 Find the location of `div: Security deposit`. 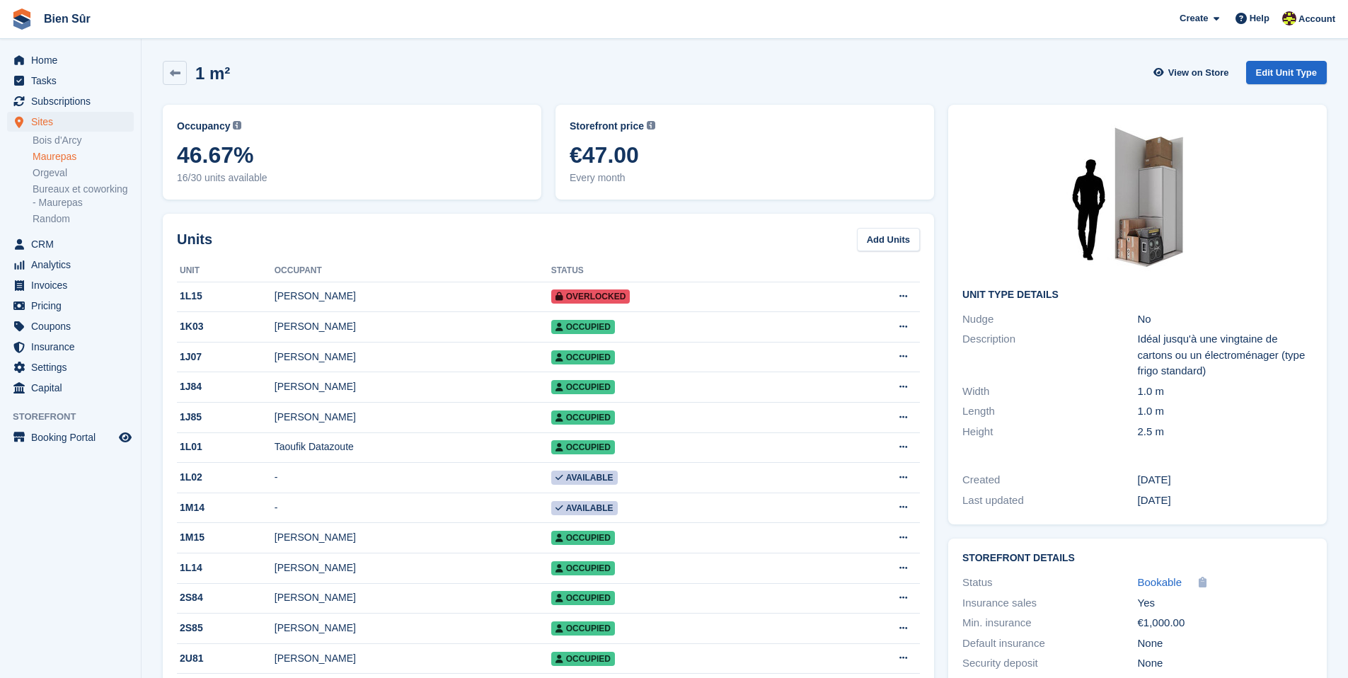

div: Security deposit is located at coordinates (1050, 663).